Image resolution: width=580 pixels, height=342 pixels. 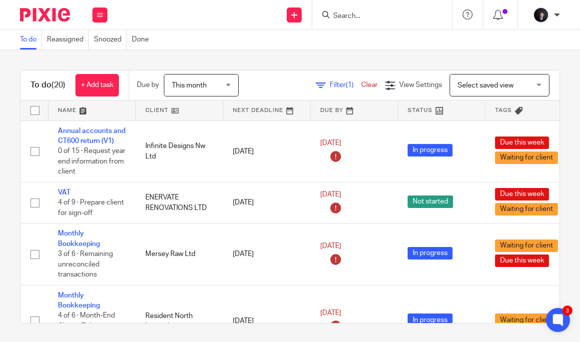 What do you see at coordinates (189, 85) in the screenshot?
I see `span: This month` at bounding box center [189, 85].